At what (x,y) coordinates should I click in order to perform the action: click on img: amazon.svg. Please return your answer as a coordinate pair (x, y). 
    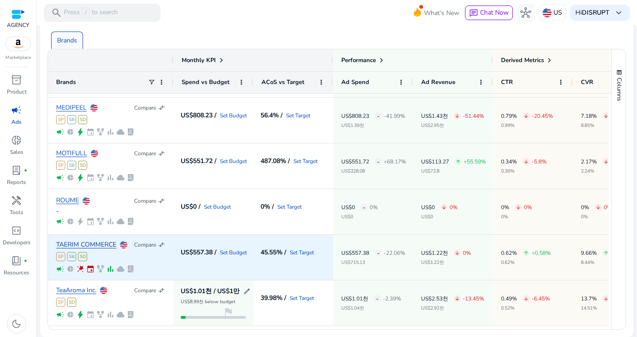
    Looking at the image, I should click on (18, 44).